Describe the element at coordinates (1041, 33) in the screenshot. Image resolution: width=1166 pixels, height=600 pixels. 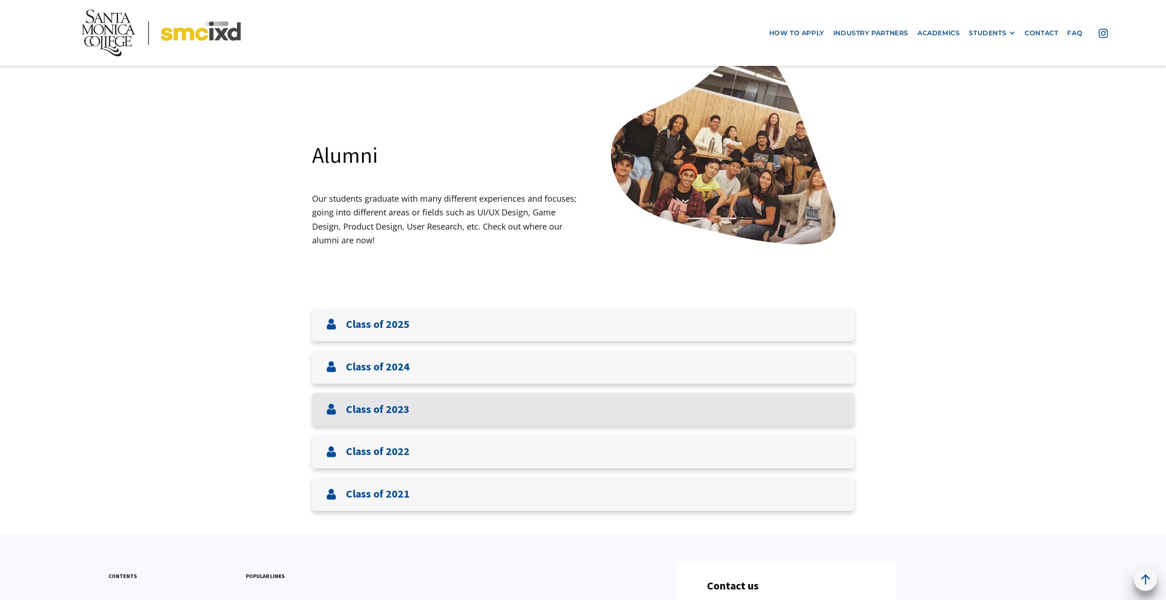
I see `a: contact` at that location.